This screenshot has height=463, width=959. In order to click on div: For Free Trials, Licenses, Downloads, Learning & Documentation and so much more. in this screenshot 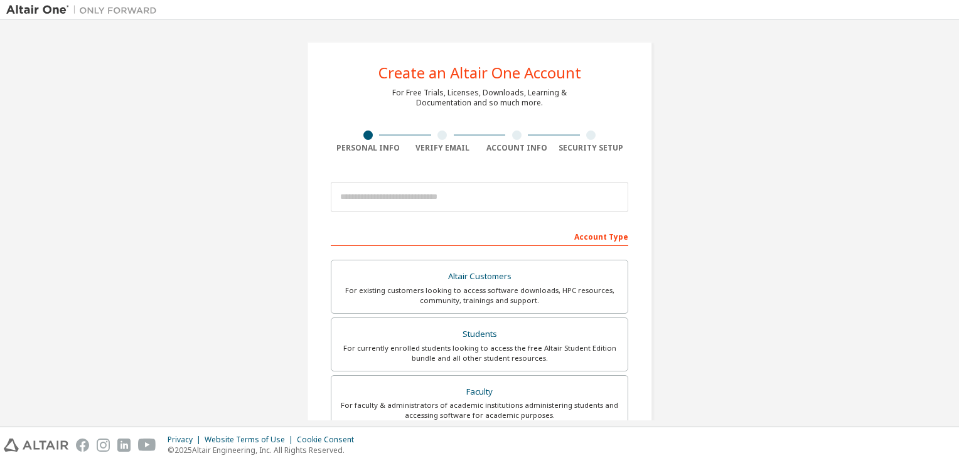, I will do `click(480, 98)`.